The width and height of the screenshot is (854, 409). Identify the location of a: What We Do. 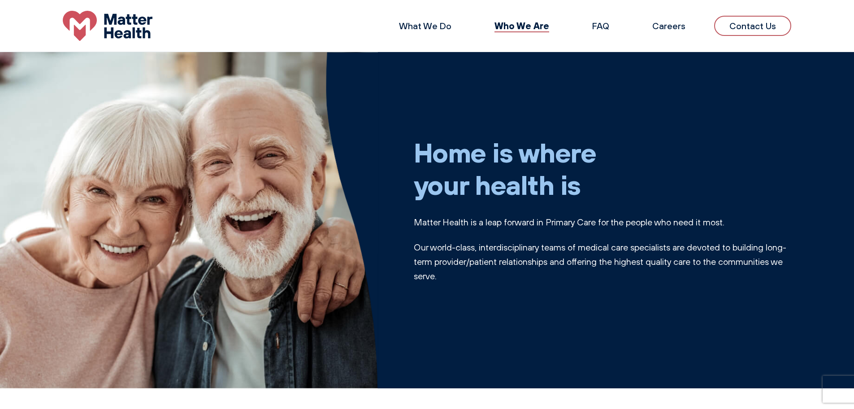
(425, 26).